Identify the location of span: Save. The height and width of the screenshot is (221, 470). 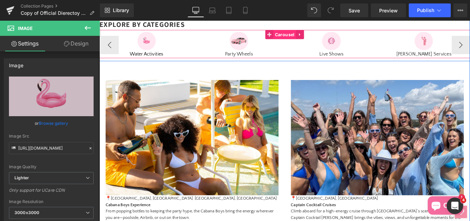
(354, 10).